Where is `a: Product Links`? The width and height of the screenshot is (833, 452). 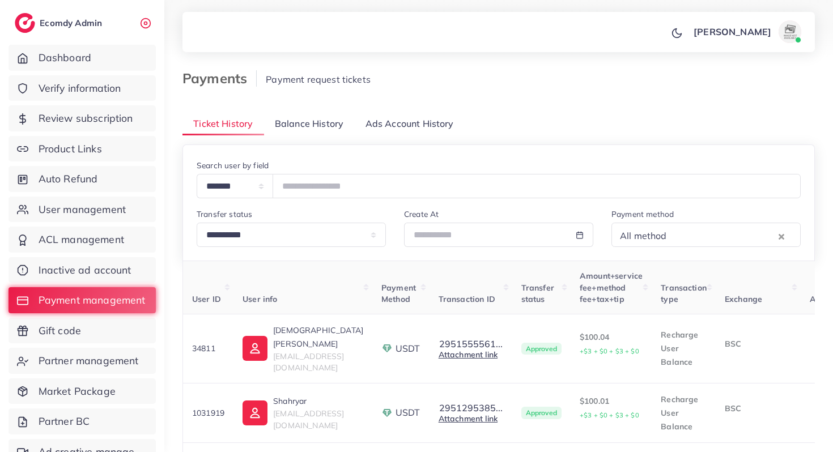
a: Product Links is located at coordinates (82, 149).